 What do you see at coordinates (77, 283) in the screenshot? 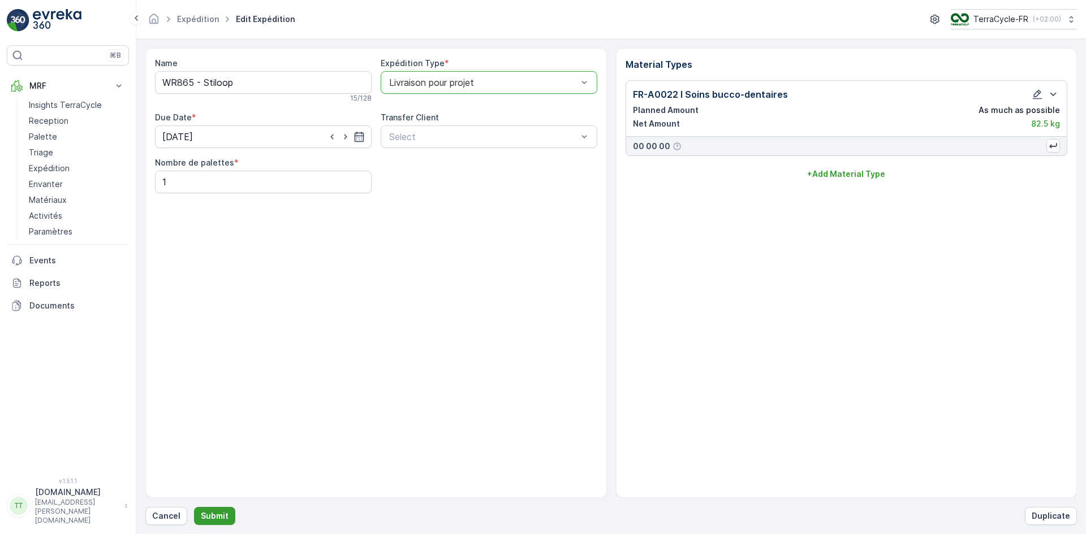
I see `p: Reports` at bounding box center [77, 283].